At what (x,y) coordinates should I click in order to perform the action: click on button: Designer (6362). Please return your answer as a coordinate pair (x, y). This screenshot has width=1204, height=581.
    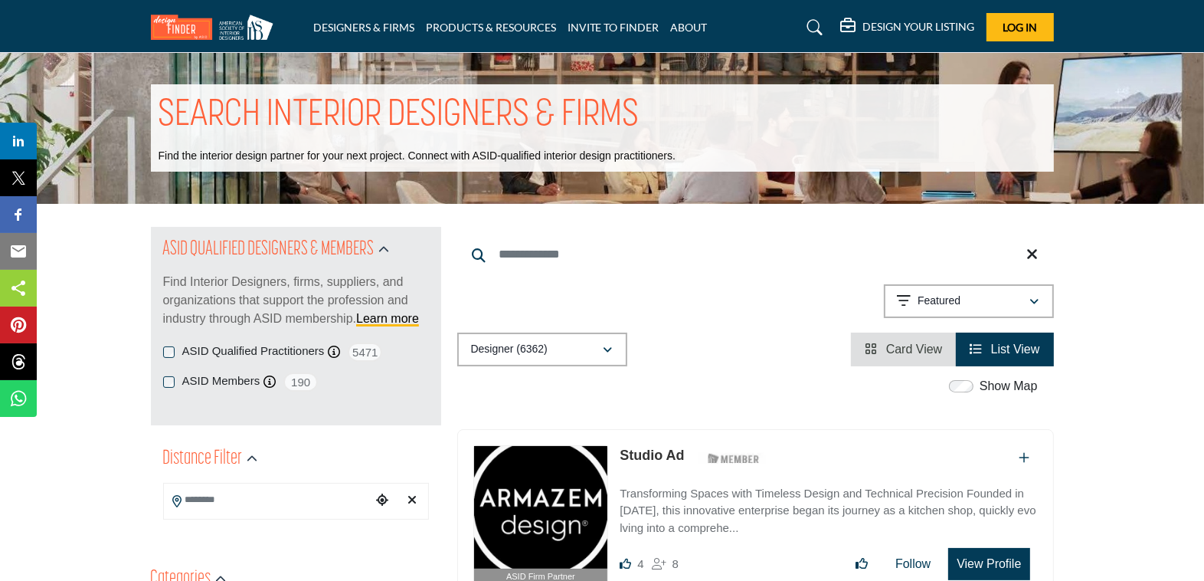
    Looking at the image, I should click on (542, 349).